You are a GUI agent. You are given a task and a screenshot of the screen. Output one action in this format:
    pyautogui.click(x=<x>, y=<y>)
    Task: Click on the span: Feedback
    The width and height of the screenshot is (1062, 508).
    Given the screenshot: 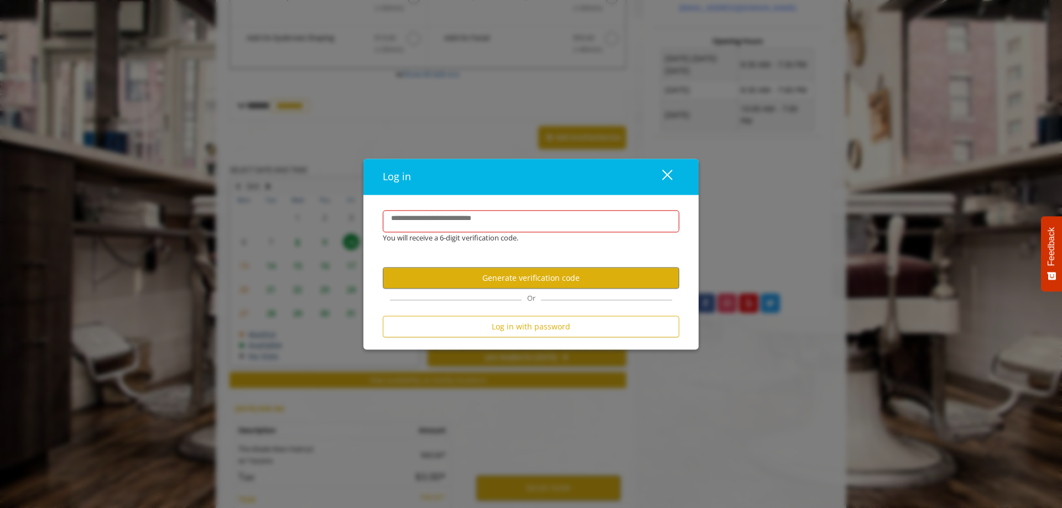 What is the action you would take?
    pyautogui.click(x=1051, y=247)
    